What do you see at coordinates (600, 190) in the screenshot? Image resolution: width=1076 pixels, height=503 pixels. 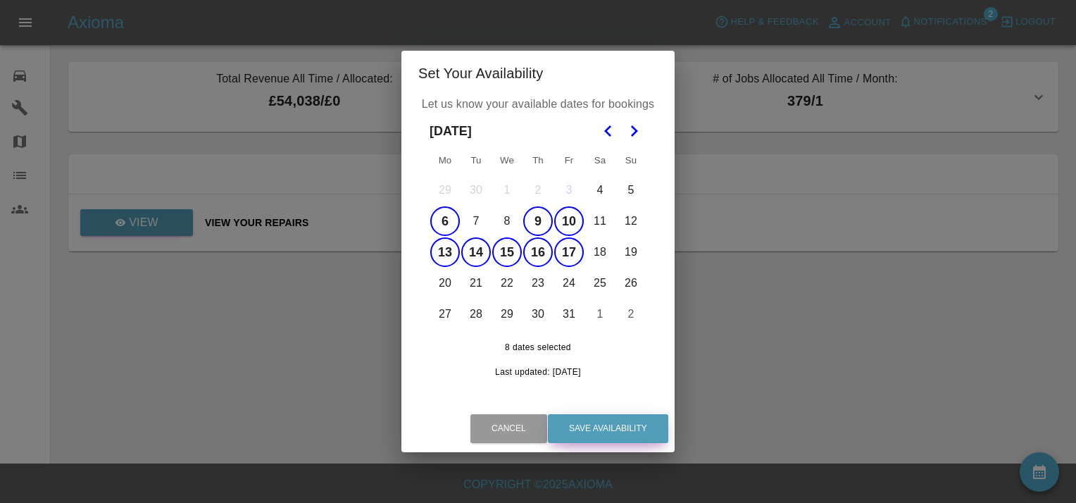 I see `button: Saturday, October 4th, 2025` at bounding box center [600, 190].